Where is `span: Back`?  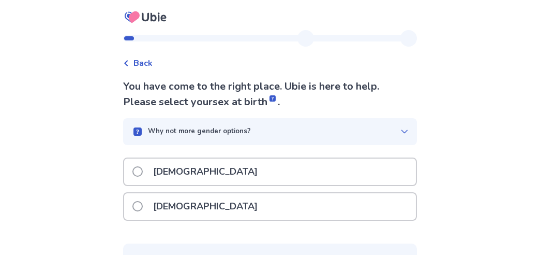 span: Back is located at coordinates (143, 63).